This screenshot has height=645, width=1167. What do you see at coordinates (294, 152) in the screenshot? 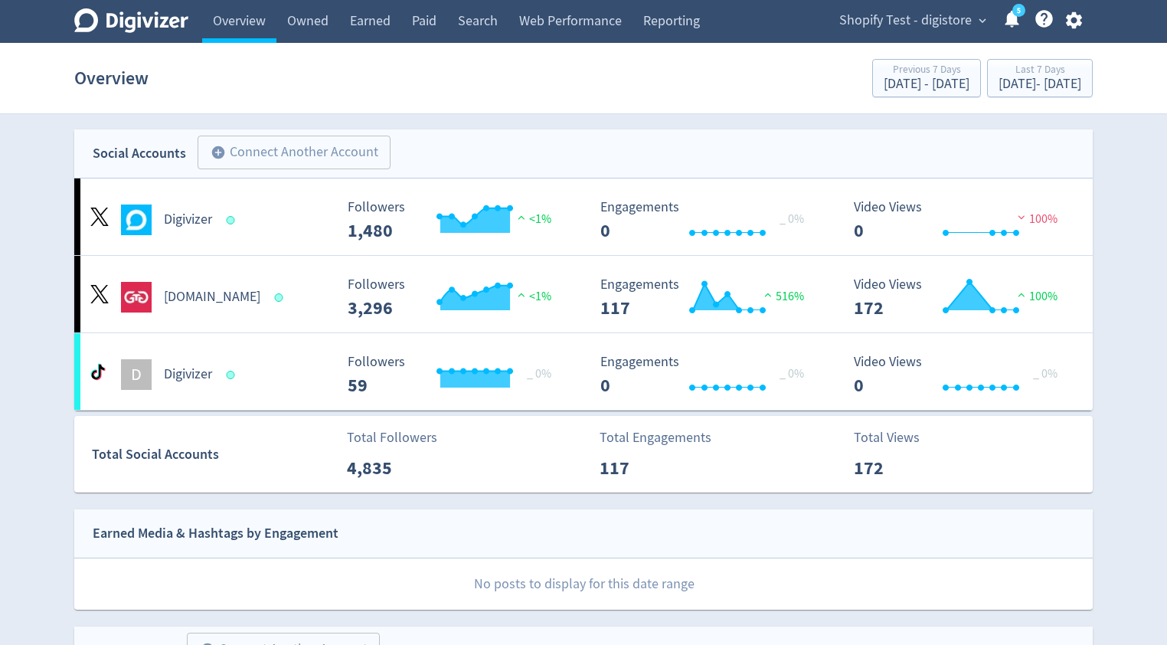
I see `button: Connect Another Account` at bounding box center [294, 152].